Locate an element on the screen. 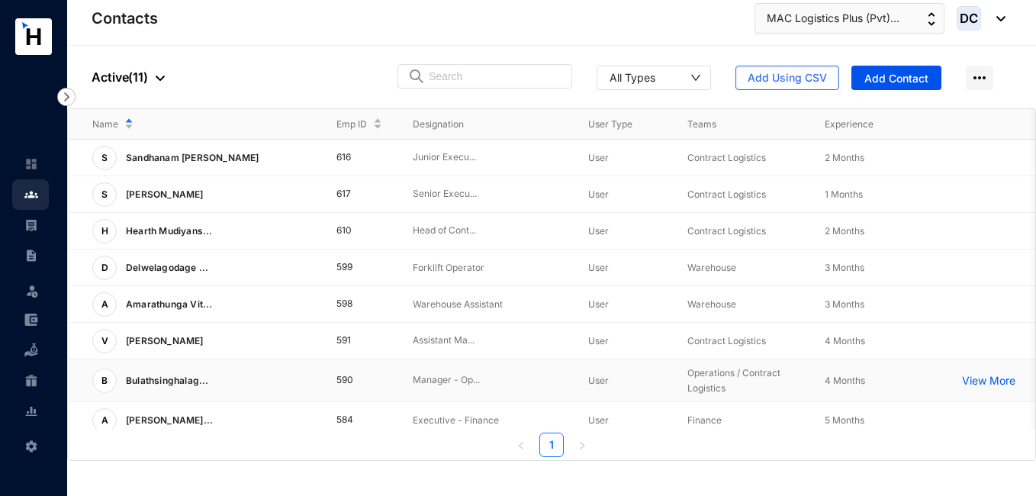 The image size is (1036, 496). a: View More is located at coordinates (992, 381).